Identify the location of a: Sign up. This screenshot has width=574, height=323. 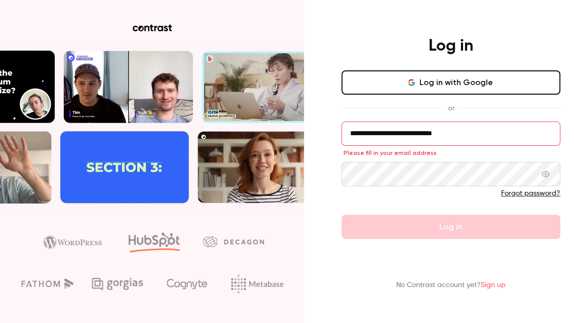
(493, 285).